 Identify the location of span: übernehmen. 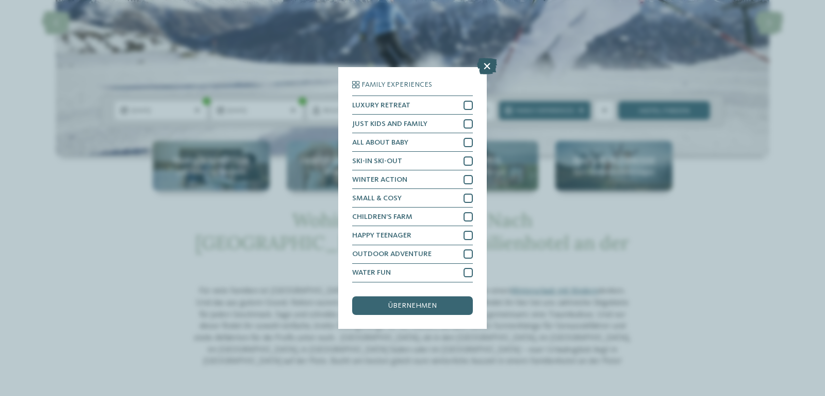
(413, 305).